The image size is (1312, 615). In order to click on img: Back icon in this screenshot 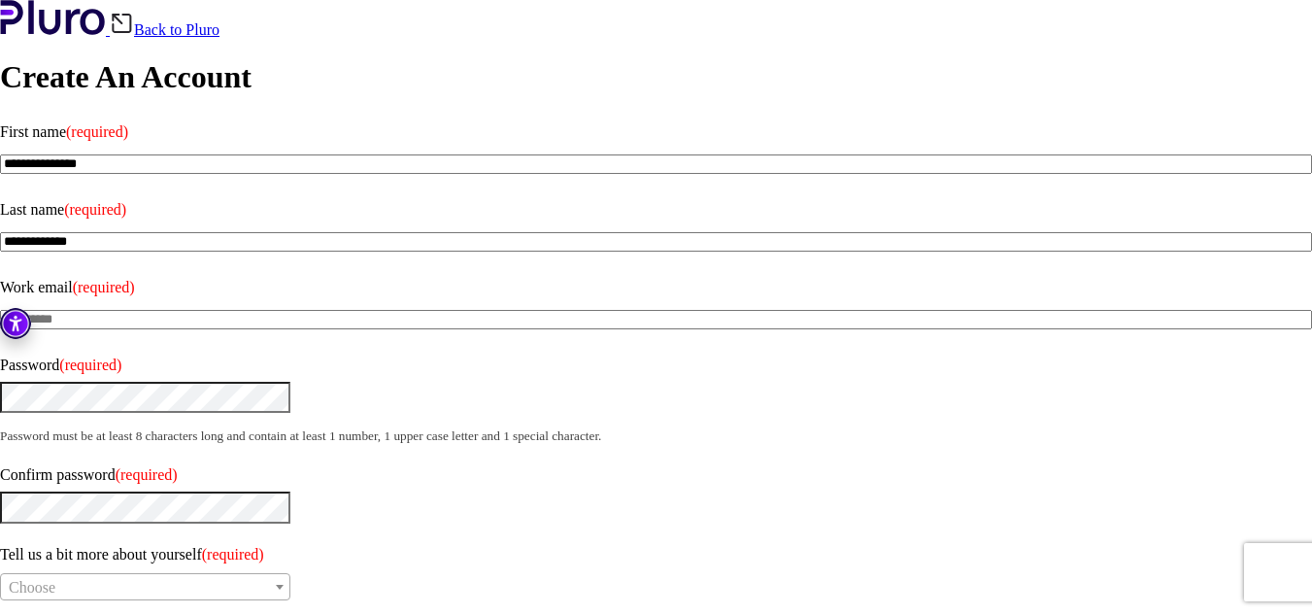, I will do `click(121, 23)`.